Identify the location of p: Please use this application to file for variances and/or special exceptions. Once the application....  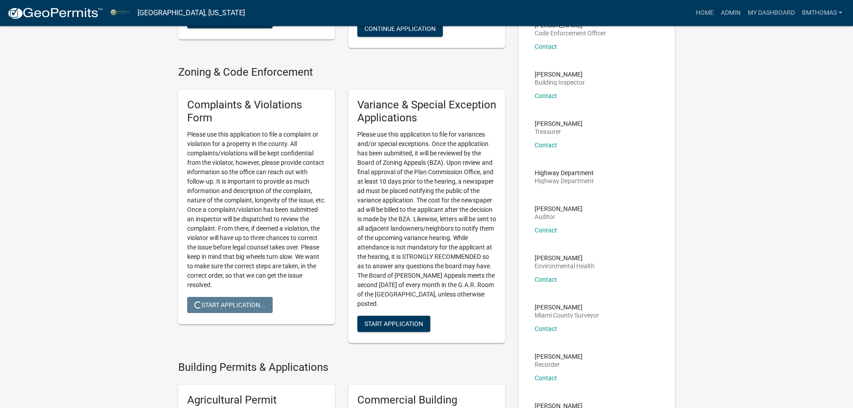
(427, 219).